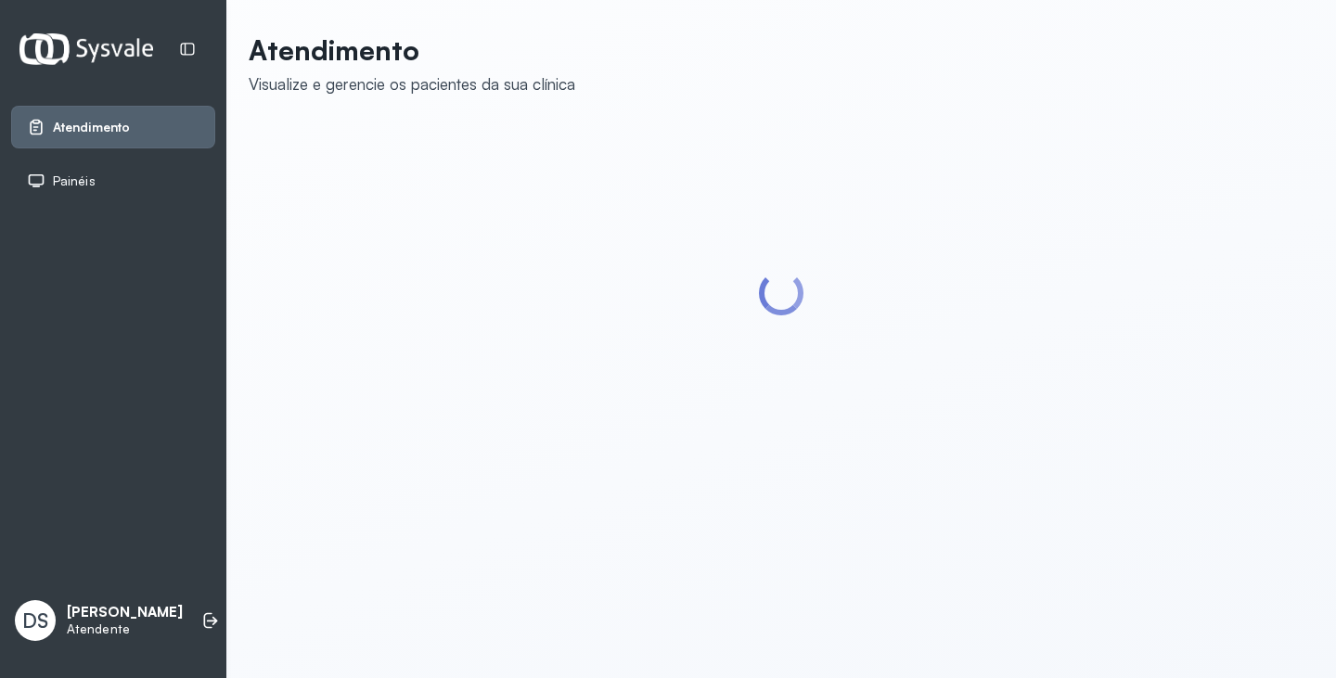  What do you see at coordinates (91, 127) in the screenshot?
I see `span: Atendimento` at bounding box center [91, 127].